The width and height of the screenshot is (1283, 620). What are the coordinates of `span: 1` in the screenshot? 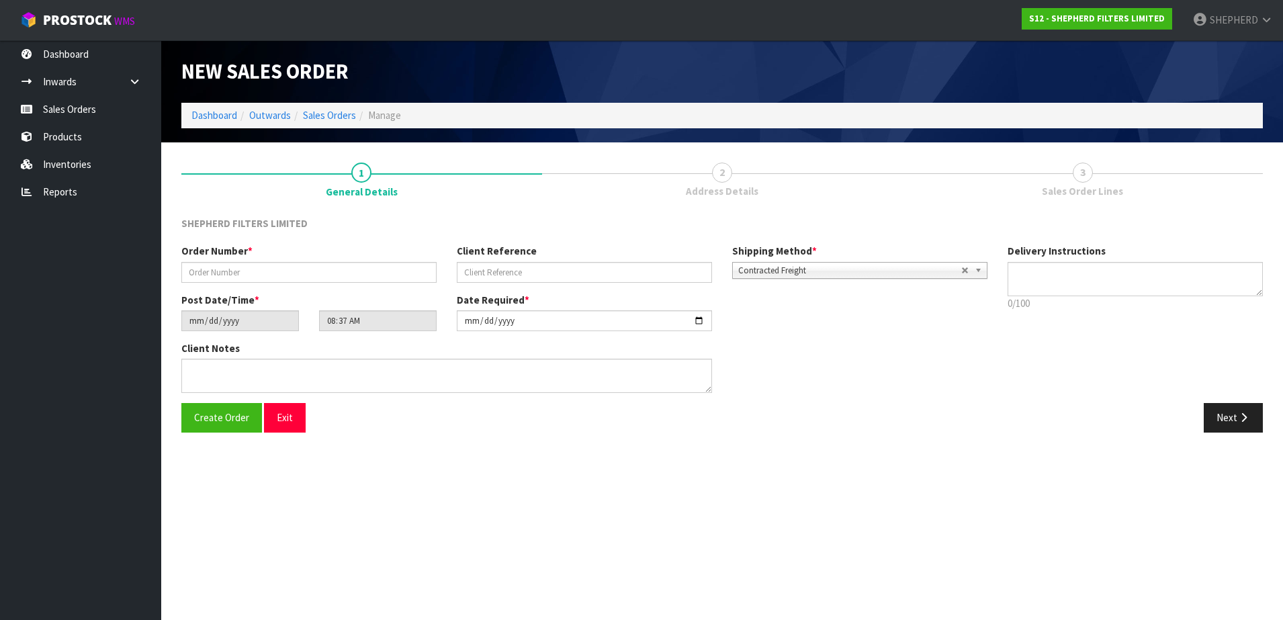 It's located at (361, 173).